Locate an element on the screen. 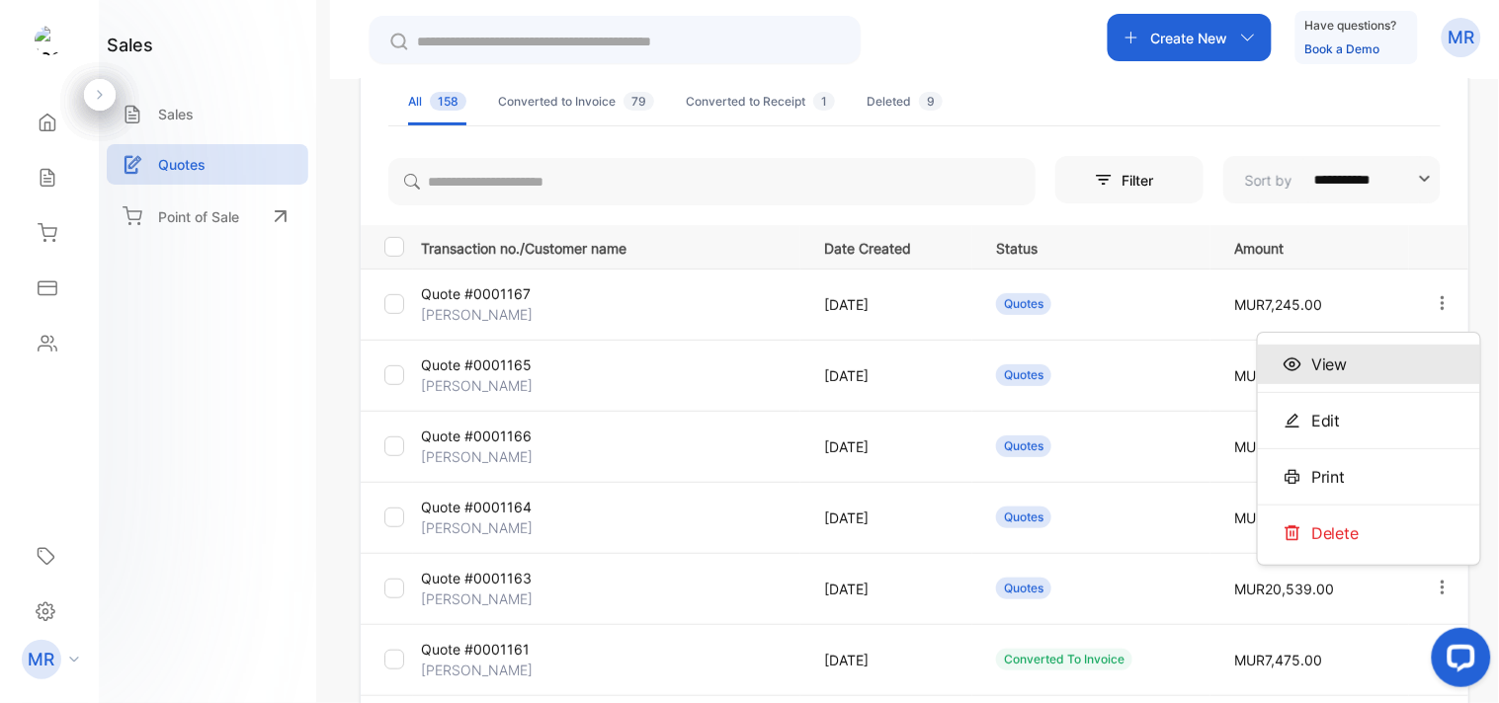 The image size is (1499, 703). p: Sales is located at coordinates (176, 114).